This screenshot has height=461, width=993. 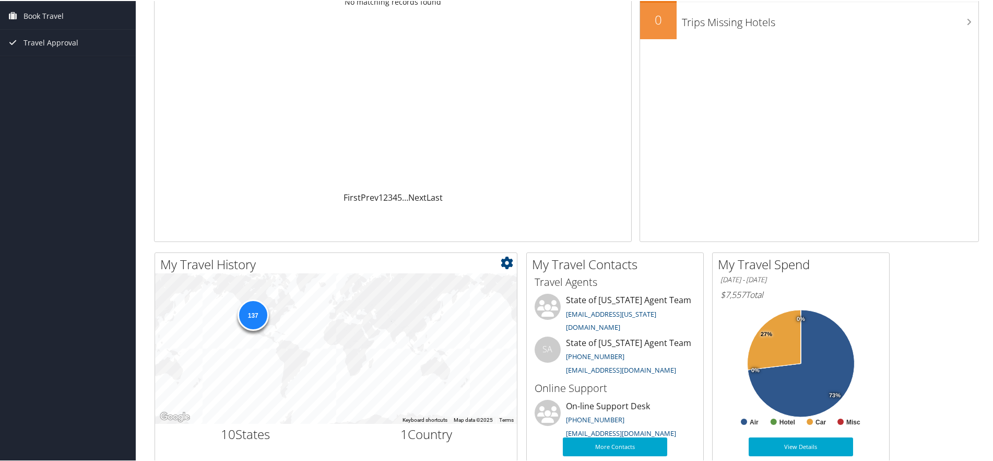 What do you see at coordinates (338, 263) in the screenshot?
I see `h2: My Travel History` at bounding box center [338, 263].